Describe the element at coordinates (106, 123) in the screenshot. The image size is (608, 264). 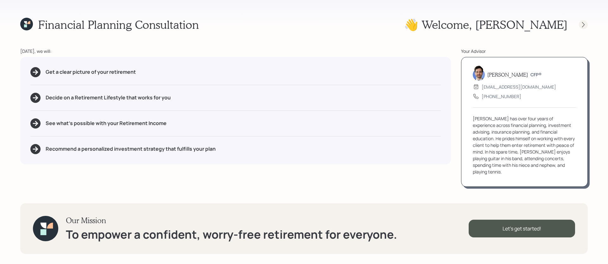
I see `h5: See what's possible with your Retirement Income` at that location.